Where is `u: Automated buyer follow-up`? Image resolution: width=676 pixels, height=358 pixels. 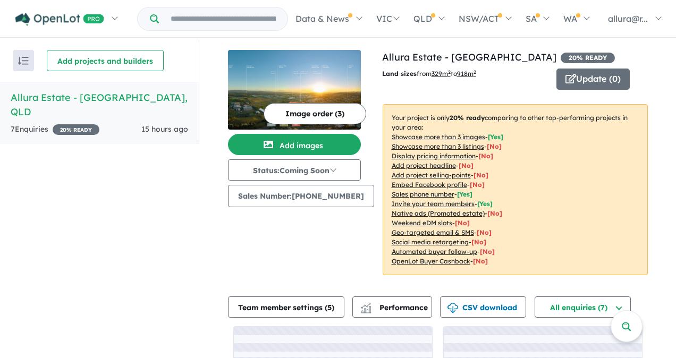 u: Automated buyer follow-up is located at coordinates (434, 251).